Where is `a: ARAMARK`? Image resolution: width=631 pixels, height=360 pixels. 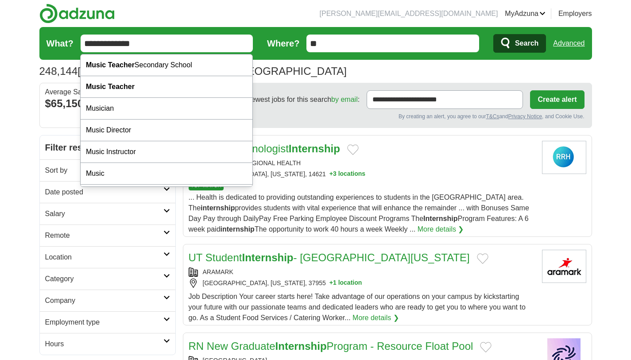
a: ARAMARK is located at coordinates (218, 272).